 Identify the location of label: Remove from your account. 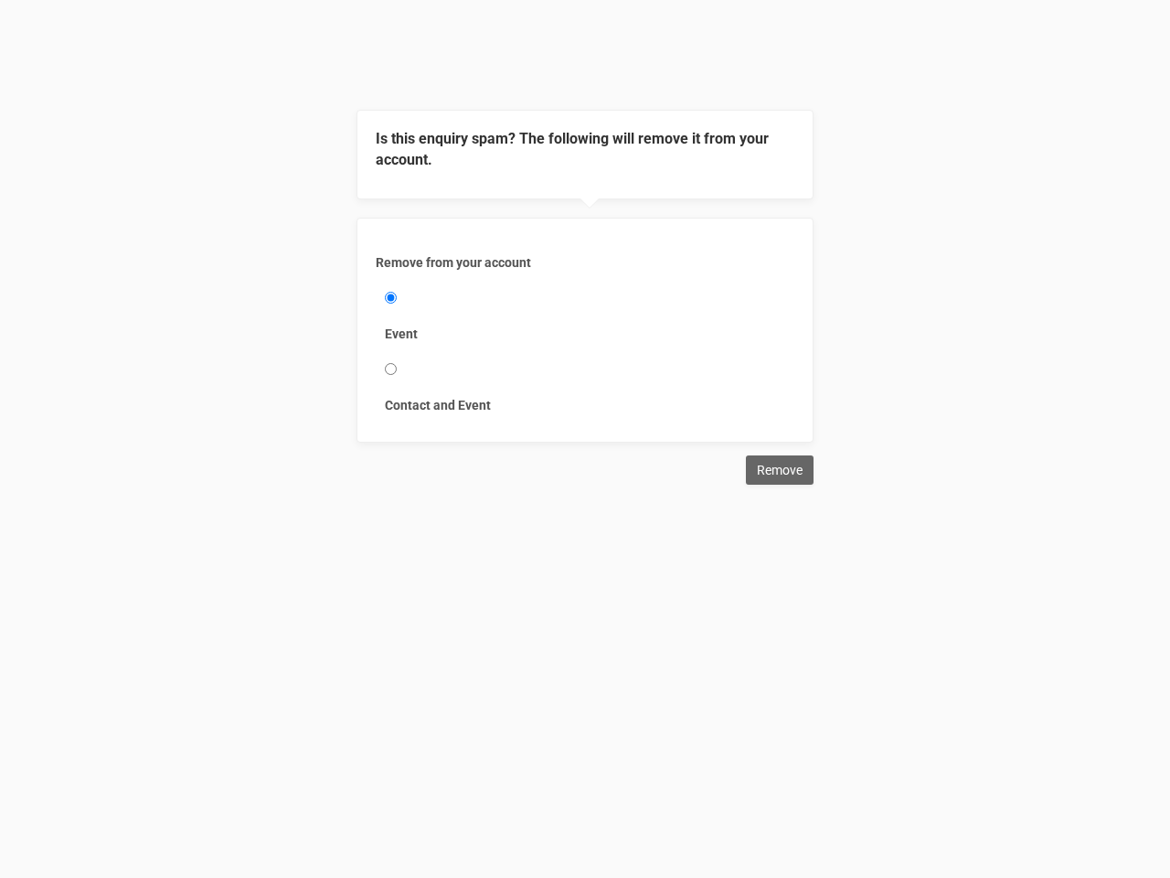
(585, 262).